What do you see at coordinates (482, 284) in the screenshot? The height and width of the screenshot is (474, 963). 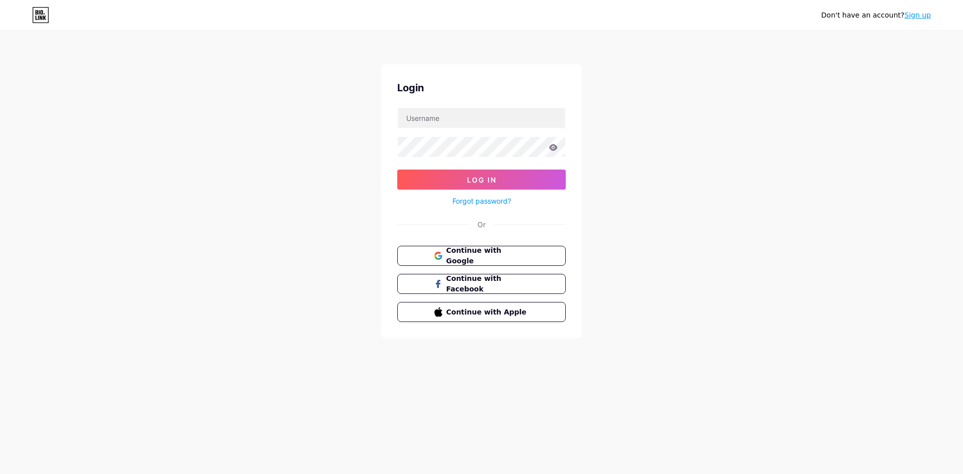 I see `button: Continue with Facebook` at bounding box center [482, 284].